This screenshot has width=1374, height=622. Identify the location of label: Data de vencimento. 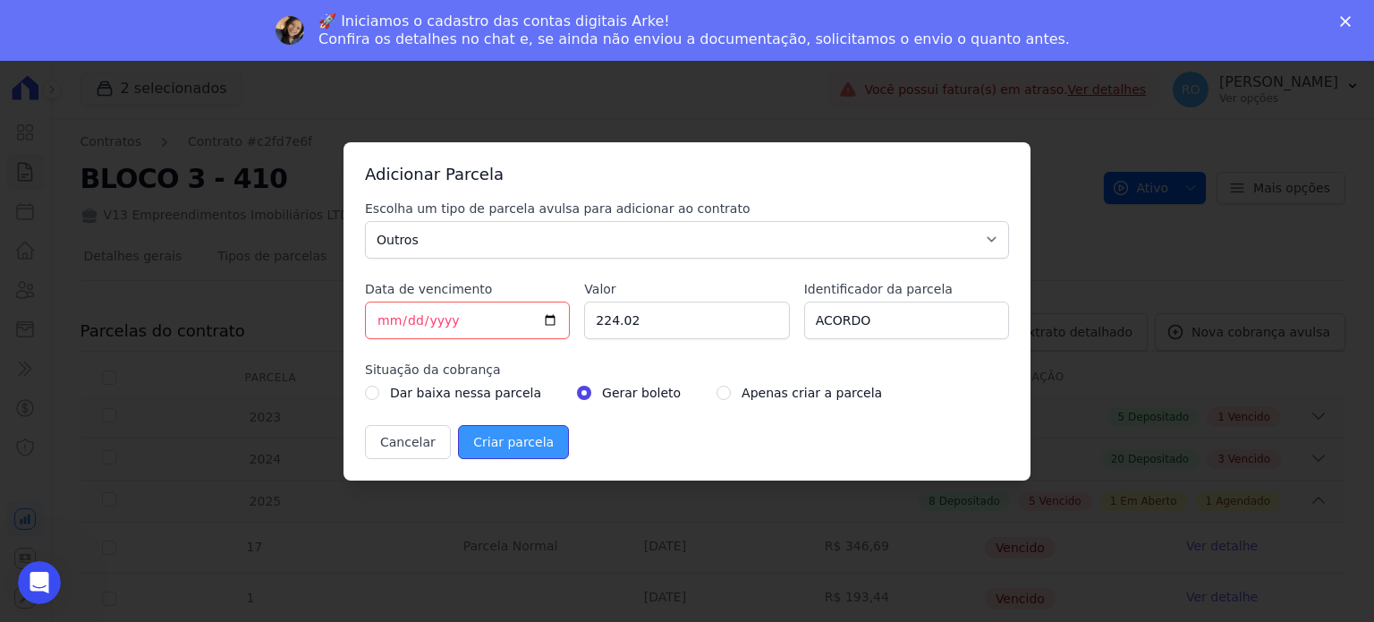
(467, 289).